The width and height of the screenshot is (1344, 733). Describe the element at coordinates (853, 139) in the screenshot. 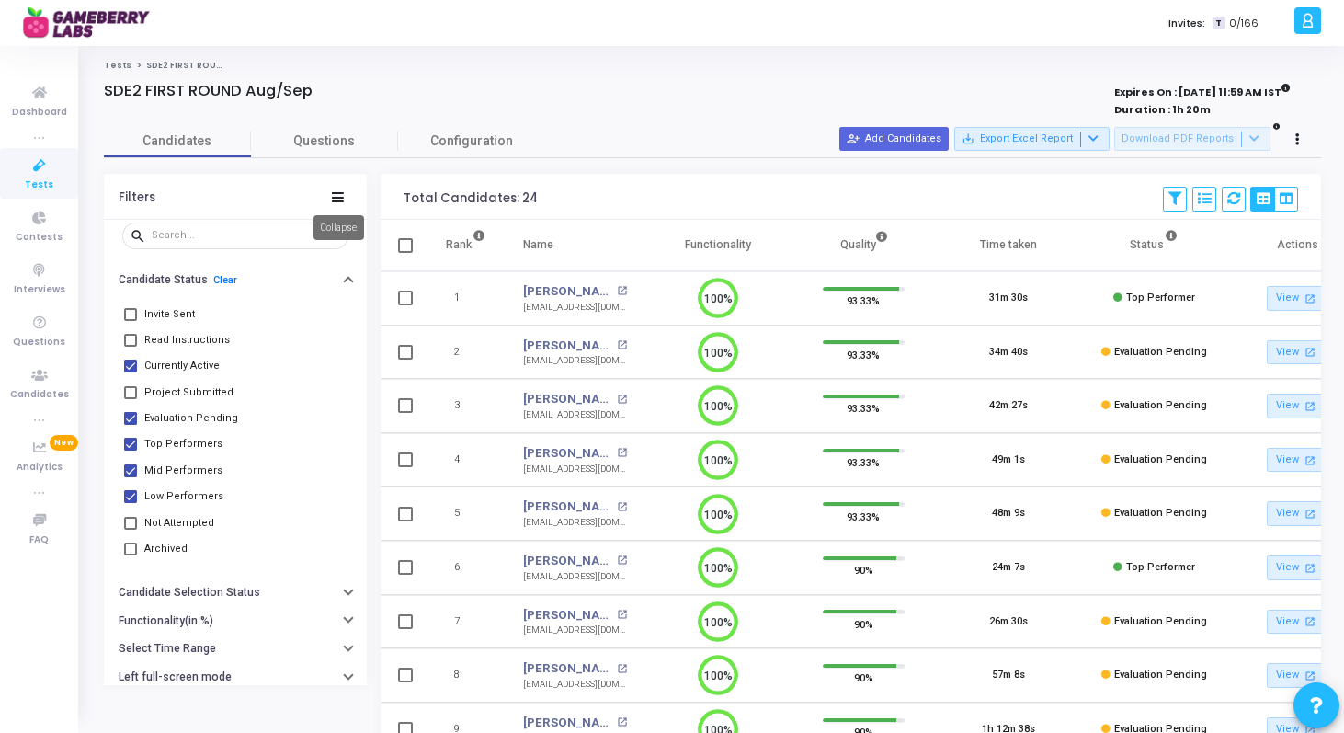

I see `mat-icon: person_add_alt` at that location.